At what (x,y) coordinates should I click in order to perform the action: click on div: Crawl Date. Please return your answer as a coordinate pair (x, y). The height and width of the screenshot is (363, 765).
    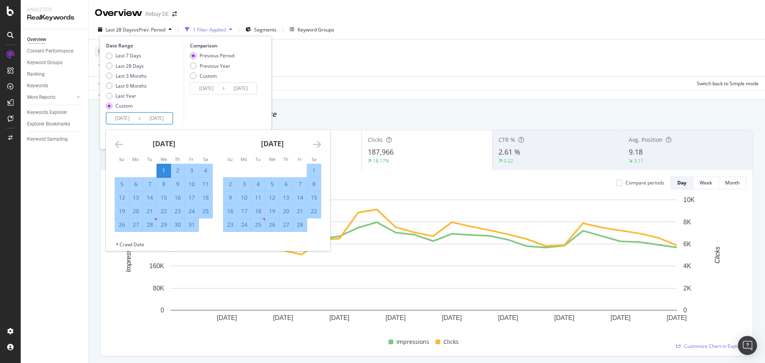
    Looking at the image, I should click on (132, 244).